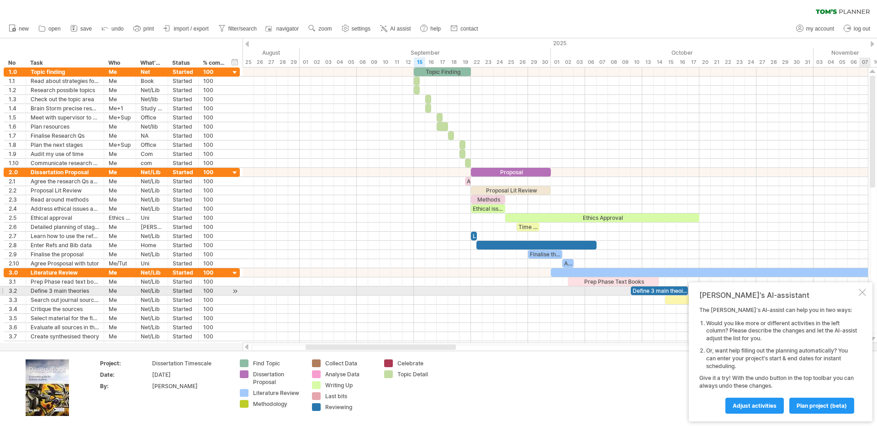 The height and width of the screenshot is (426, 877). What do you see at coordinates (15, 327) in the screenshot?
I see `div: 3.6` at bounding box center [15, 327].